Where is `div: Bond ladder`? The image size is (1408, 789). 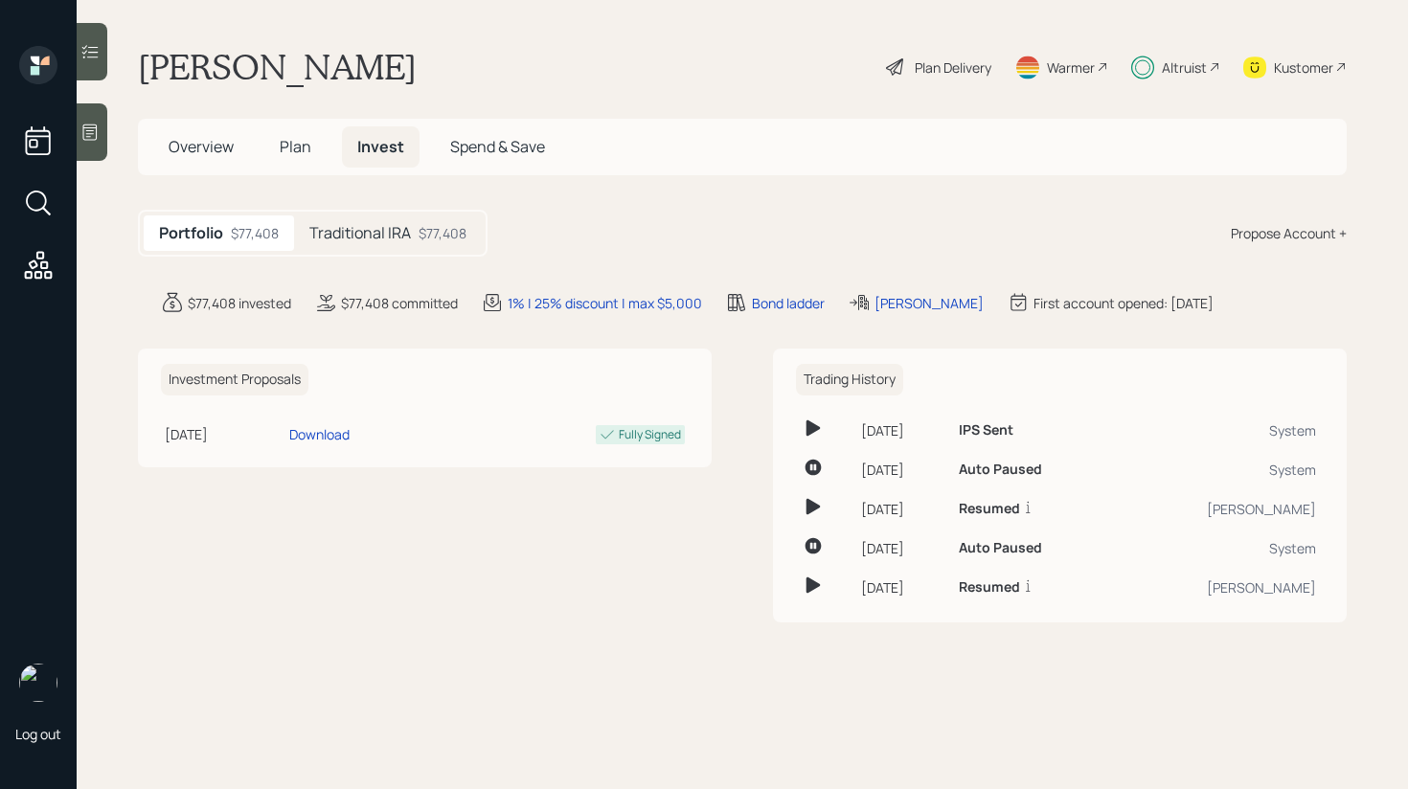
div: Bond ladder is located at coordinates (788, 303).